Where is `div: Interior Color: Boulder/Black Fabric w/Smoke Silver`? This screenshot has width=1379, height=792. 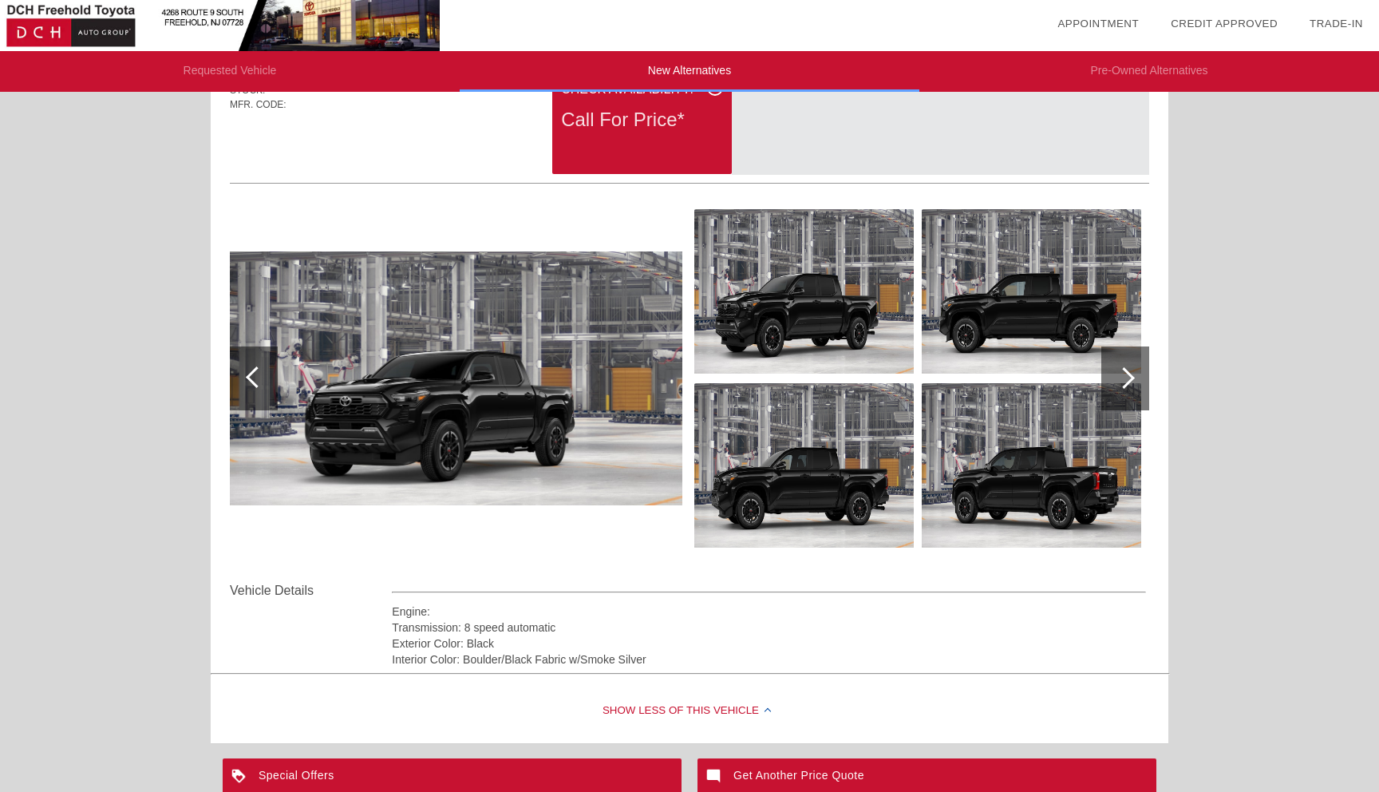
div: Interior Color: Boulder/Black Fabric w/Smoke Silver is located at coordinates (769, 659).